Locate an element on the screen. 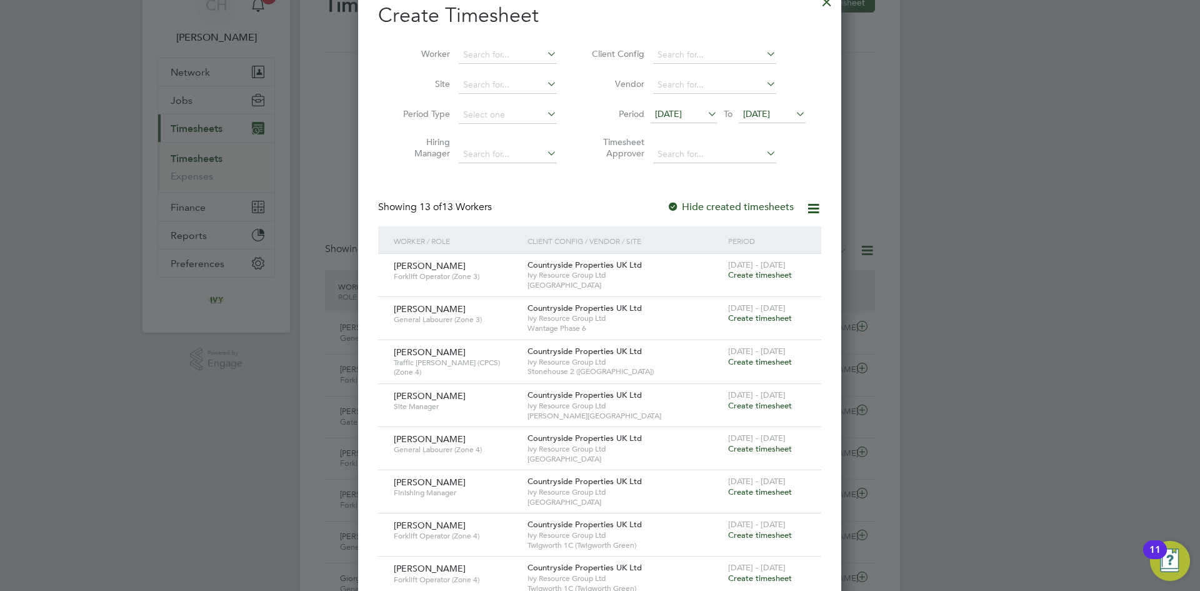 This screenshot has width=1200, height=591. label: Period Type is located at coordinates (422, 114).